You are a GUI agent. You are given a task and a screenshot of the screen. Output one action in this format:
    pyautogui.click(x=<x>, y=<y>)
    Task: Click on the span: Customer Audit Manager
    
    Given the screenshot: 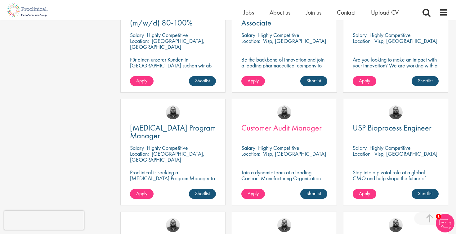 What is the action you would take?
    pyautogui.click(x=281, y=127)
    